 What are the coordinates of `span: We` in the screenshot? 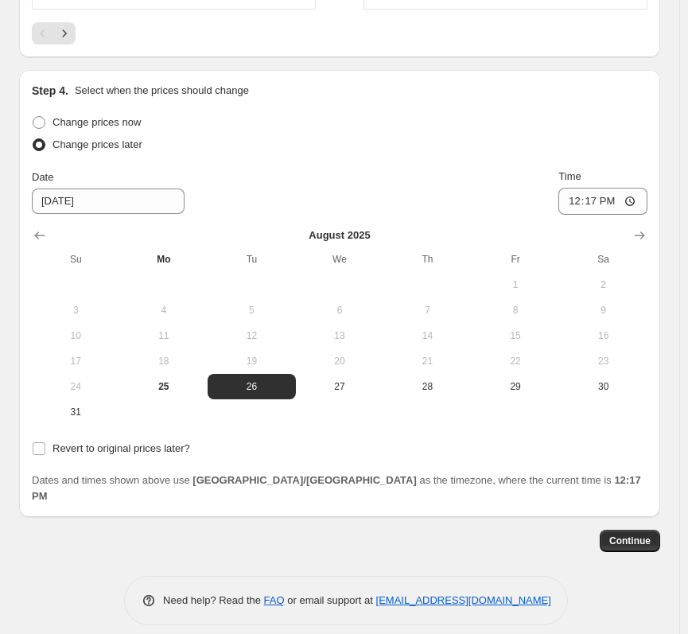 It's located at (340, 259).